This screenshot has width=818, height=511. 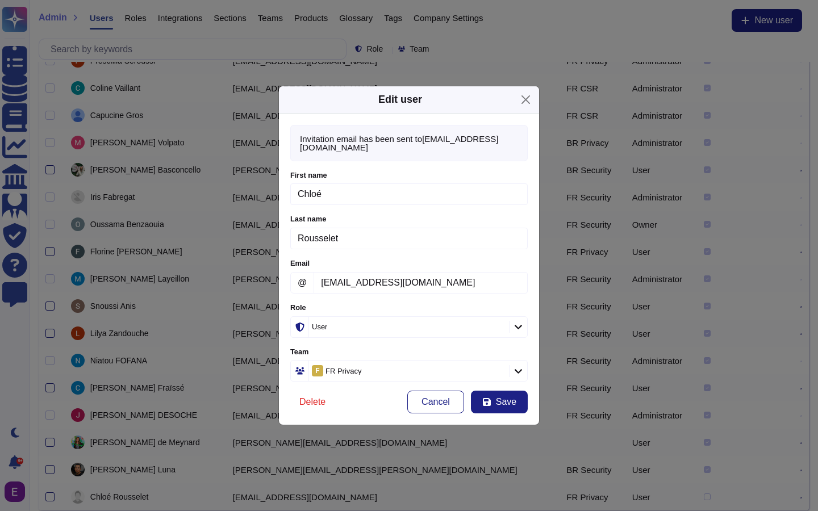 What do you see at coordinates (436, 402) in the screenshot?
I see `span: Cancel` at bounding box center [436, 402].